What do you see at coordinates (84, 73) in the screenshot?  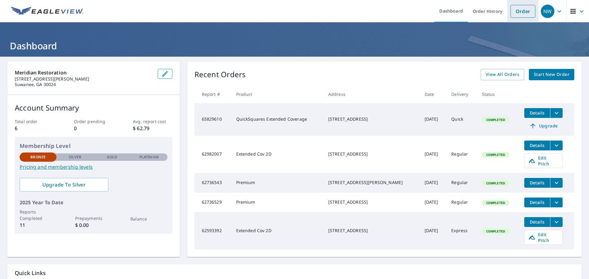 I see `p: Meridian Restoration` at bounding box center [84, 73].